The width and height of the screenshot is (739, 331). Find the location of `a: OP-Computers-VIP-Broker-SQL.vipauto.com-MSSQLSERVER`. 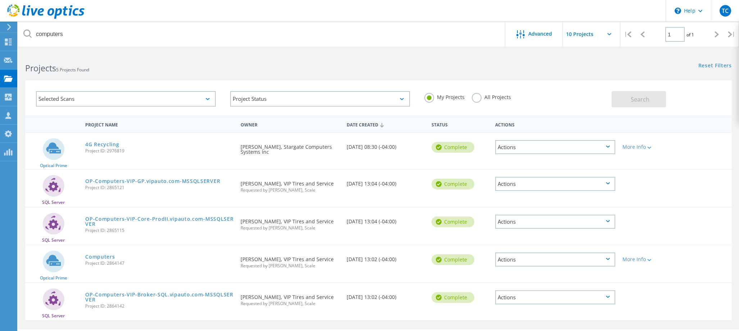

a: OP-Computers-VIP-Broker-SQL.vipauto.com-MSSQLSERVER is located at coordinates (159, 297).